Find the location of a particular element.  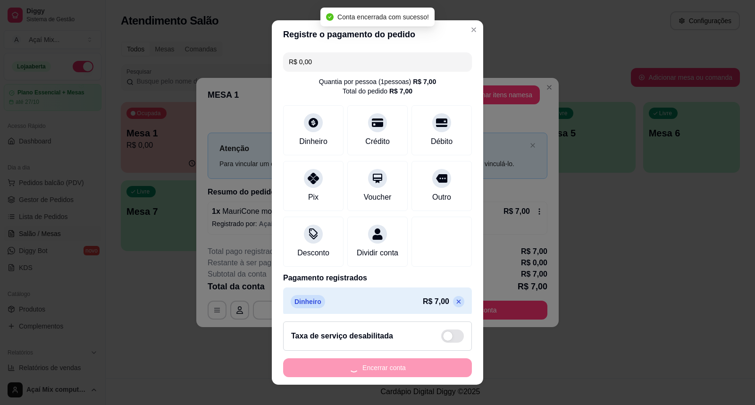

header: Registre o pagamento do pedido is located at coordinates (377, 34).